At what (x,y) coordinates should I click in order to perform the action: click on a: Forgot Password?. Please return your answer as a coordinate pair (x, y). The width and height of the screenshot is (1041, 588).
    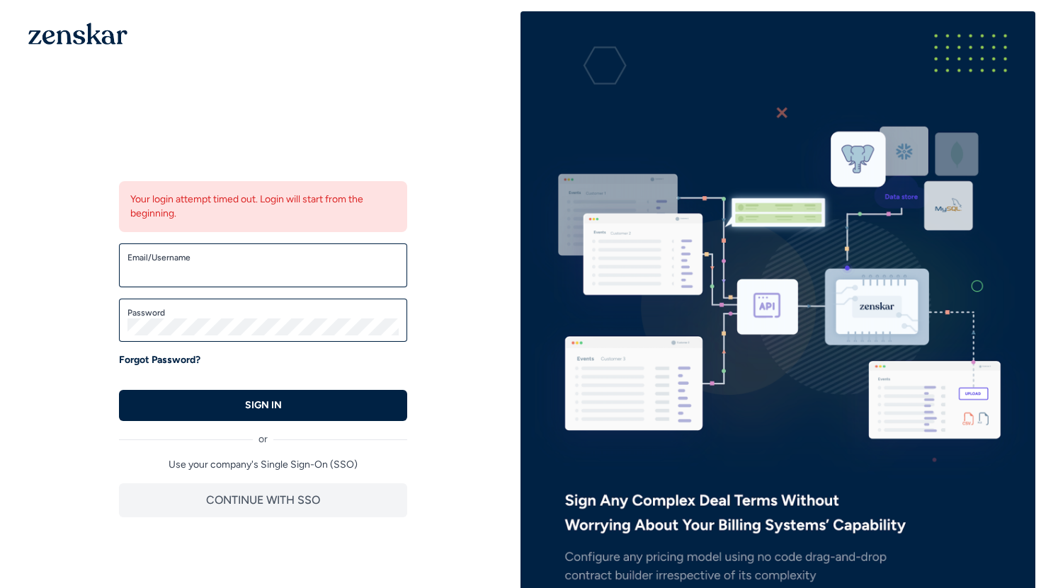
    Looking at the image, I should click on (159, 360).